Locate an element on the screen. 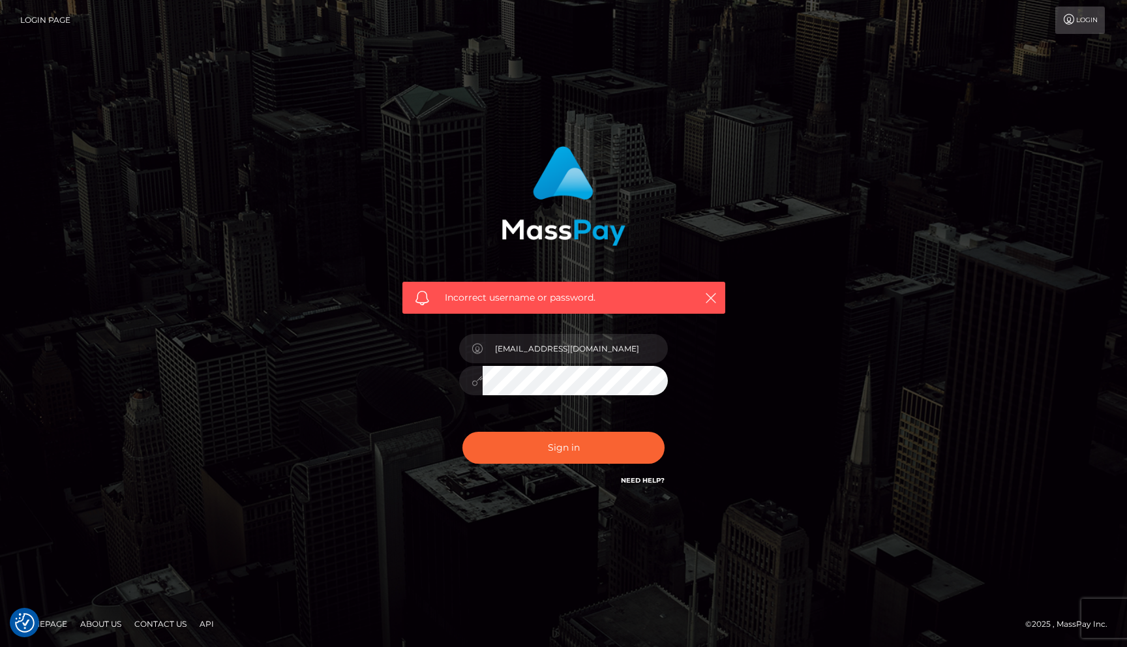  input: Username... is located at coordinates (575, 348).